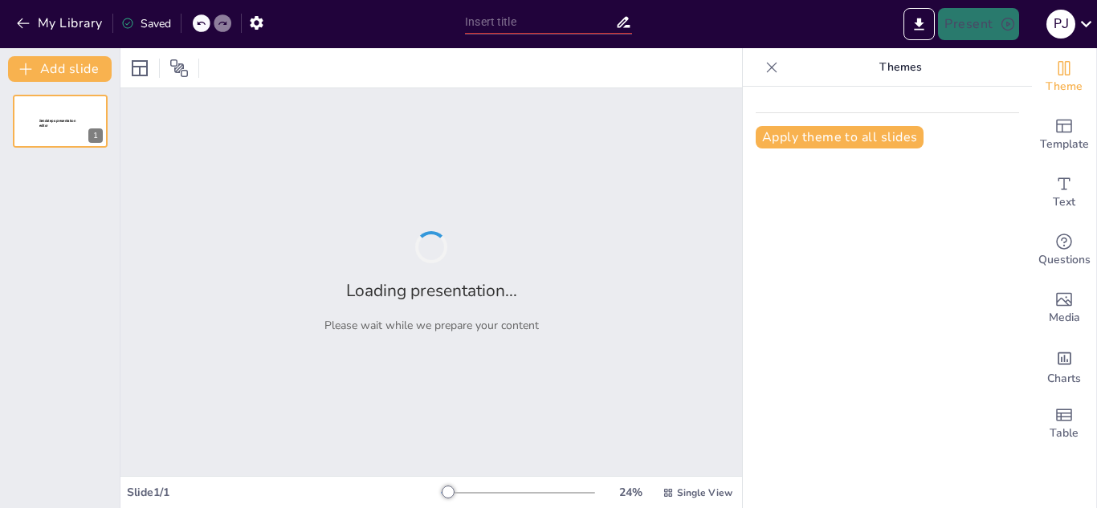 This screenshot has width=1097, height=508. What do you see at coordinates (140, 68) in the screenshot?
I see `div: Layout` at bounding box center [140, 68].